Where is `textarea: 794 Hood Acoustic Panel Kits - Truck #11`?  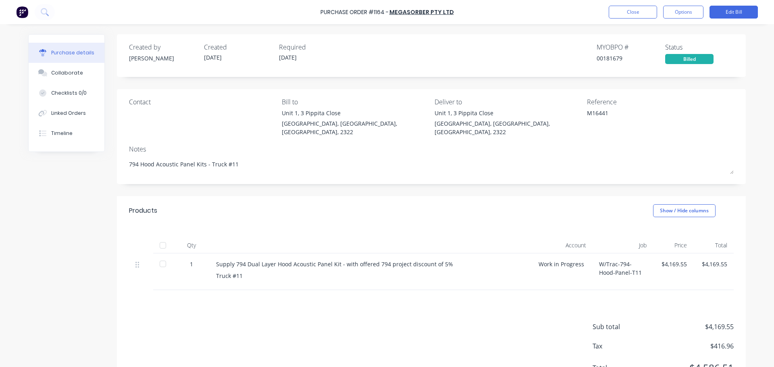 textarea: 794 Hood Acoustic Panel Kits - Truck #11 is located at coordinates (431, 165).